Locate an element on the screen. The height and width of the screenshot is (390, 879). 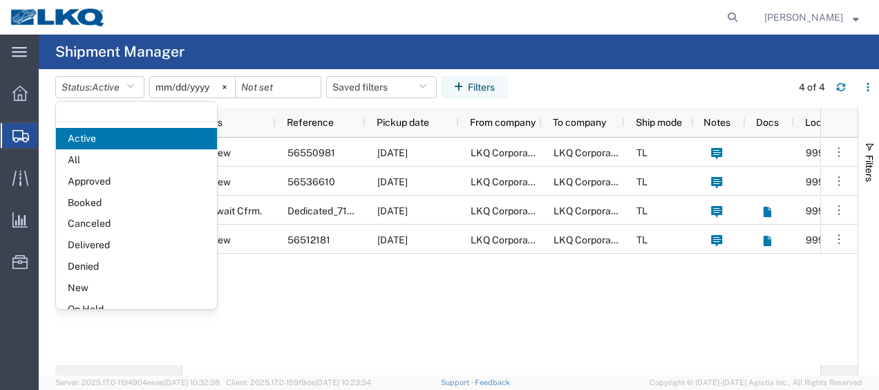
span: Docs is located at coordinates (767, 122).